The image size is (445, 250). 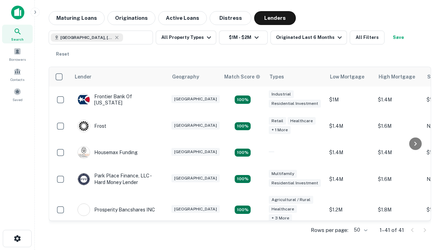 What do you see at coordinates (398, 38) in the screenshot?
I see `button: Save your search to get updates of matches that match your search criteria.` at bounding box center [398, 38].